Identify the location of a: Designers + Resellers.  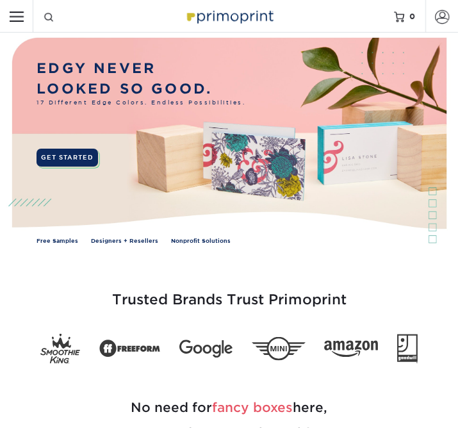
(124, 241).